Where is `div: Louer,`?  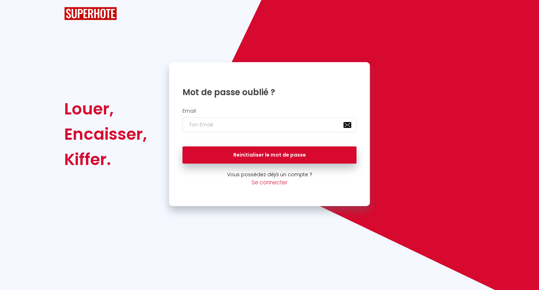 div: Louer, is located at coordinates (106, 109).